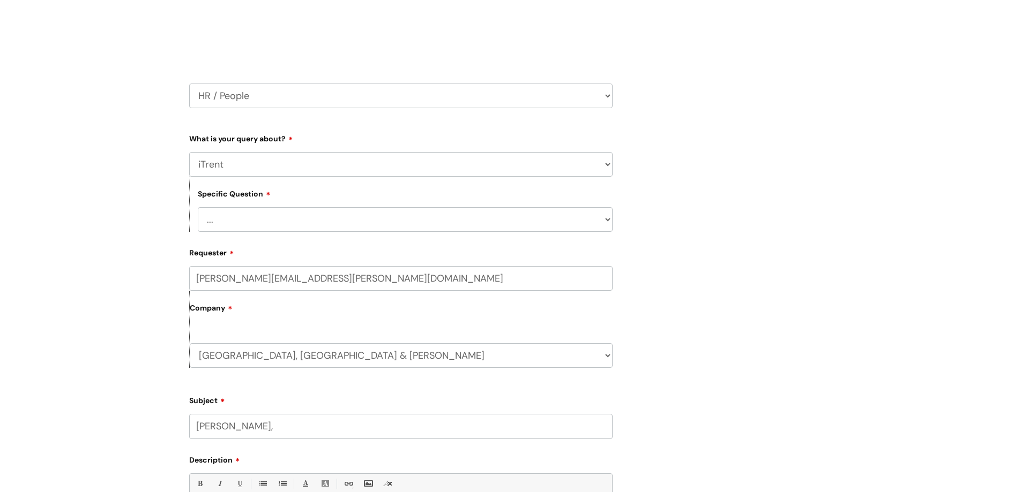 The height and width of the screenshot is (492, 1021). What do you see at coordinates (401, 137) in the screenshot?
I see `label: What is your query about?` at bounding box center [401, 137].